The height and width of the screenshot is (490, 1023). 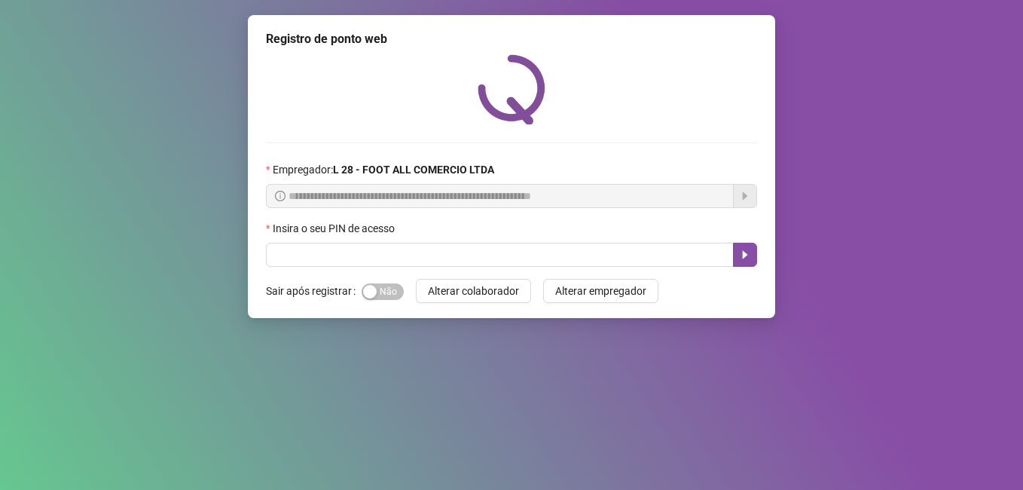 I want to click on button: Alterar empregador, so click(x=600, y=291).